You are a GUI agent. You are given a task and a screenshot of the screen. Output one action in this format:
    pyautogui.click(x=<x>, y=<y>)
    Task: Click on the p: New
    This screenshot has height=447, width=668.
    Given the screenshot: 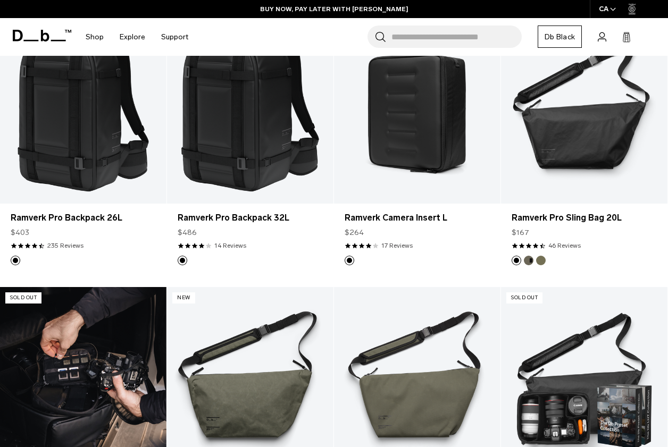 What is the action you would take?
    pyautogui.click(x=183, y=298)
    